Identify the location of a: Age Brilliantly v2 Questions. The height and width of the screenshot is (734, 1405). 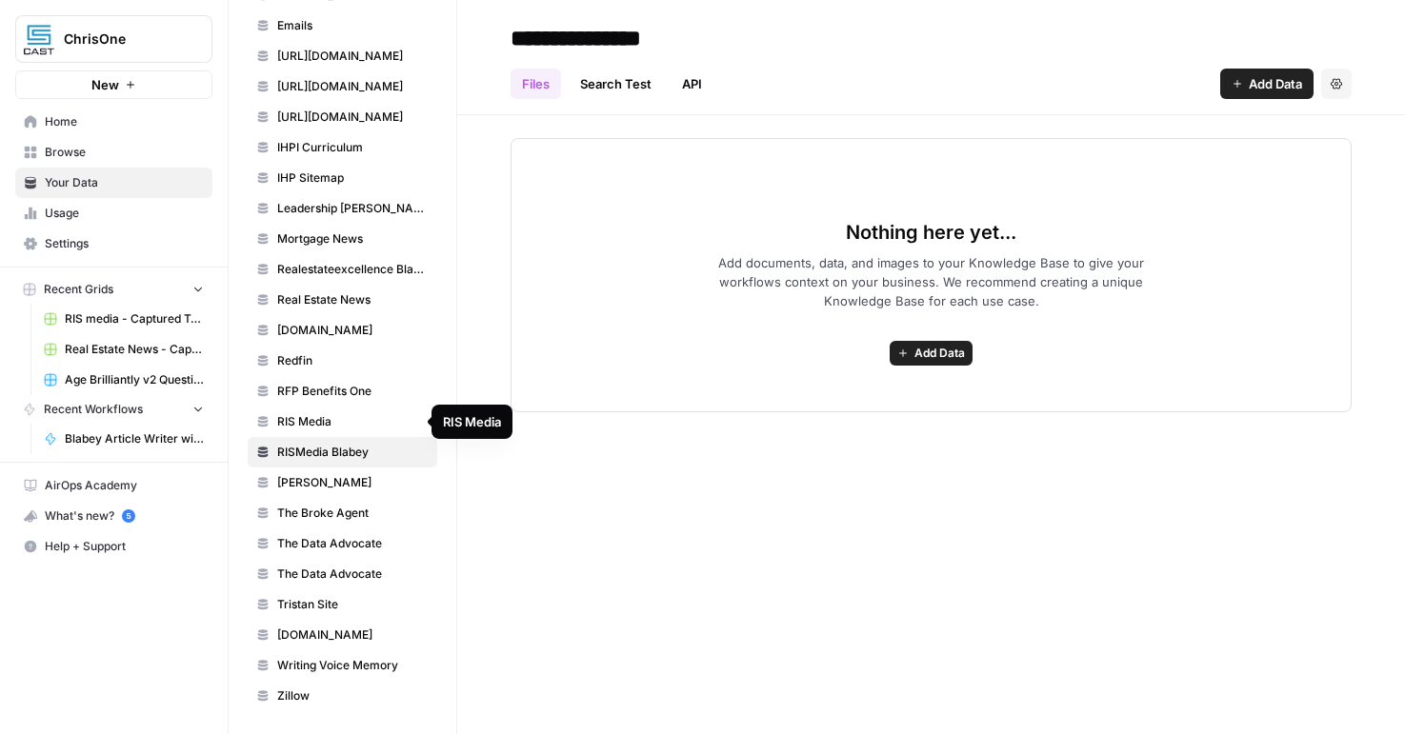
(124, 380).